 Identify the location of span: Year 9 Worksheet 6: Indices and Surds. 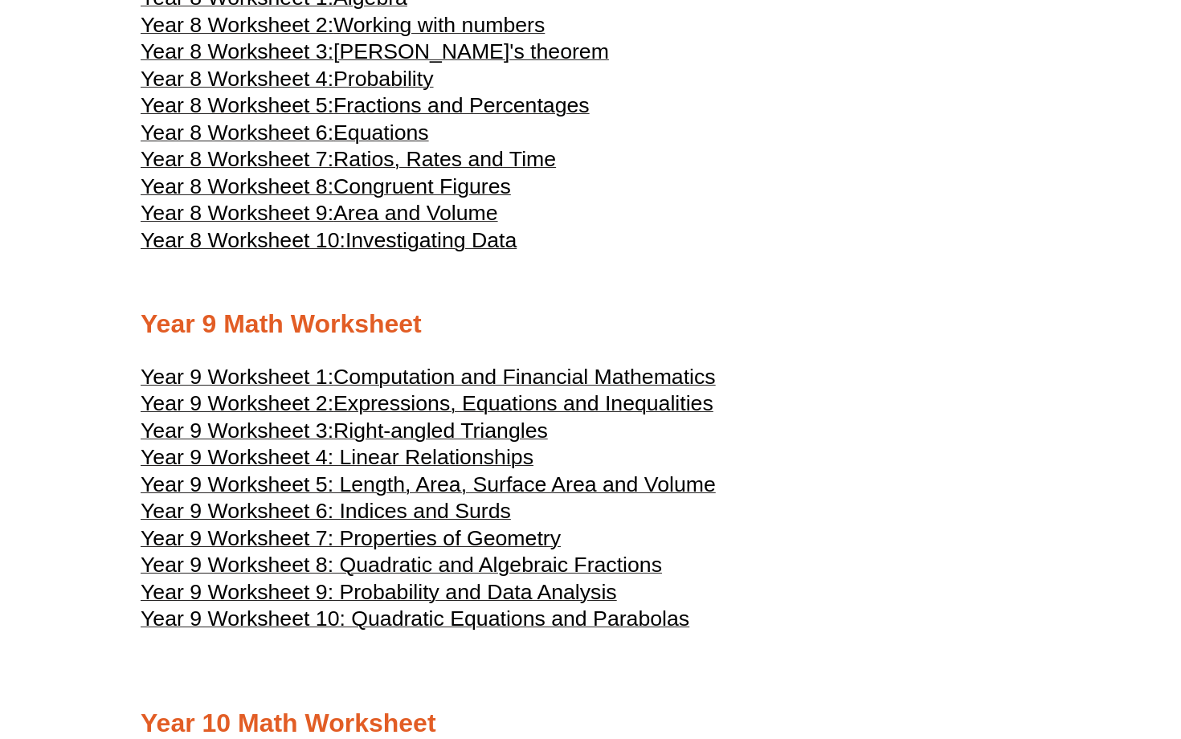
(325, 511).